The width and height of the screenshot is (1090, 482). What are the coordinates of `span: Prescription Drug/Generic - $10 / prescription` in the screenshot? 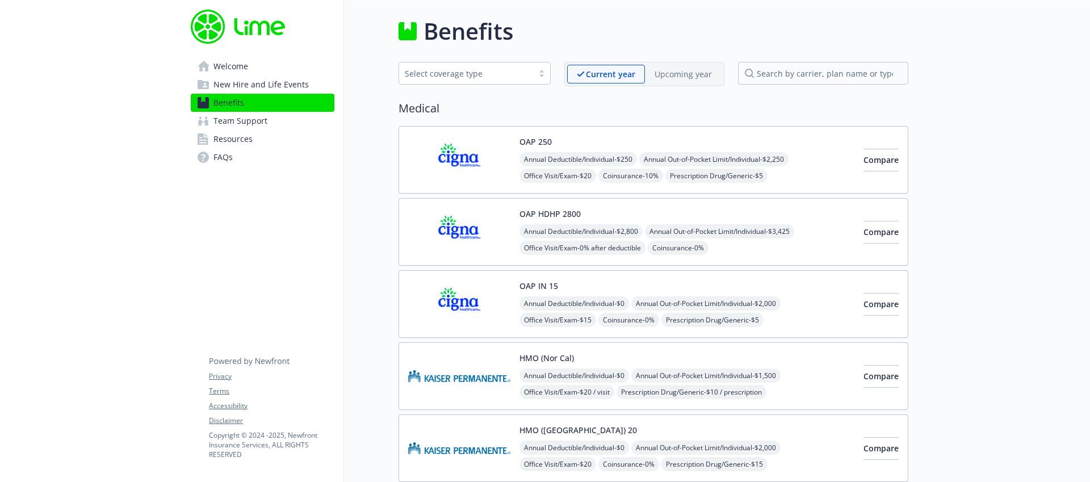 It's located at (692, 392).